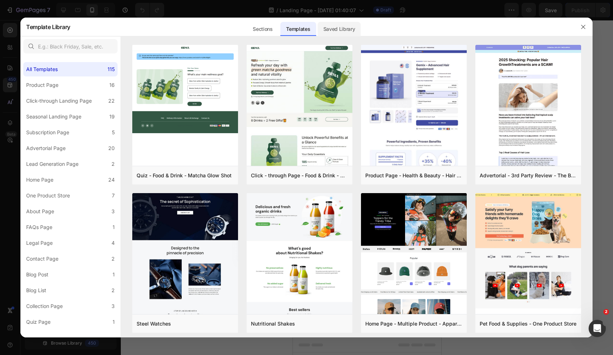  I want to click on div: 16, so click(112, 85).